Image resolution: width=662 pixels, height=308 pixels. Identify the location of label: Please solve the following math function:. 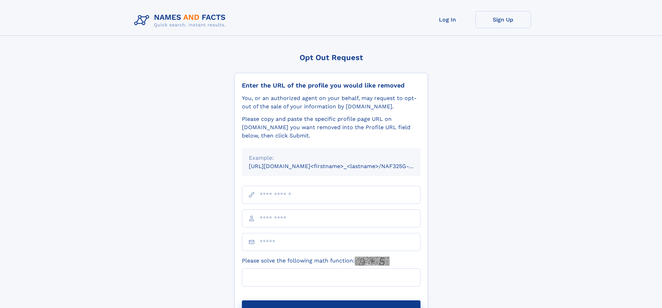
(315, 261).